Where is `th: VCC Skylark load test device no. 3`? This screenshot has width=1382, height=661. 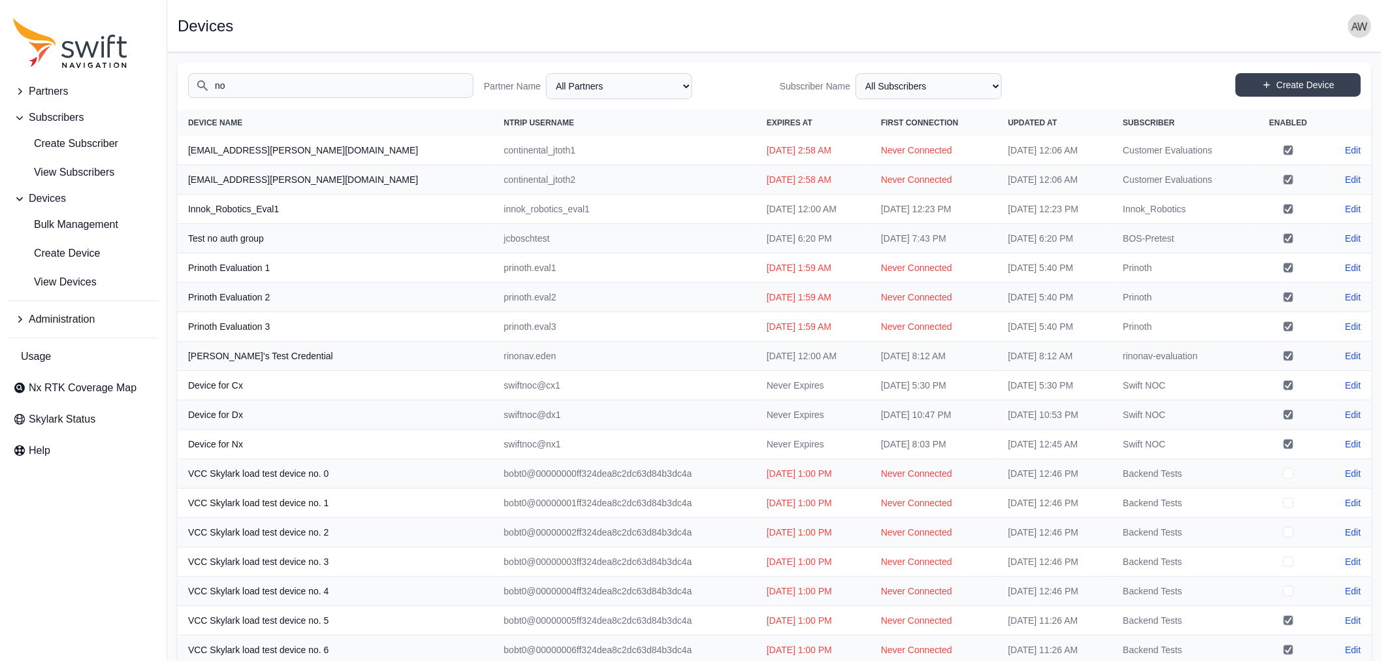
th: VCC Skylark load test device no. 3 is located at coordinates (336, 562).